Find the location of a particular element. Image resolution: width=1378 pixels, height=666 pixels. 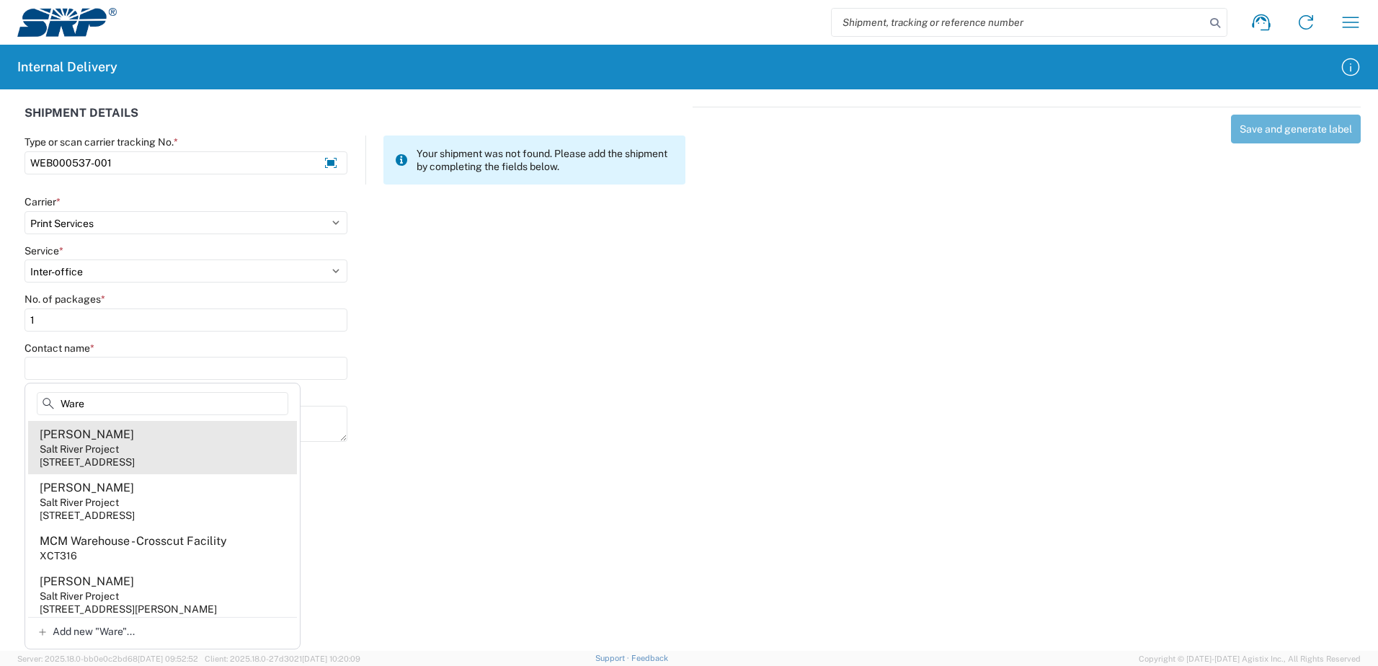

label: Carrier is located at coordinates (43, 202).